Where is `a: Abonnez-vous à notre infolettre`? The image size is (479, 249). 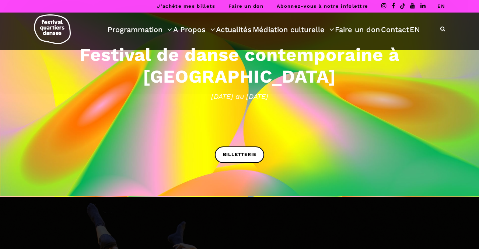 a: Abonnez-vous à notre infolettre is located at coordinates (322, 6).